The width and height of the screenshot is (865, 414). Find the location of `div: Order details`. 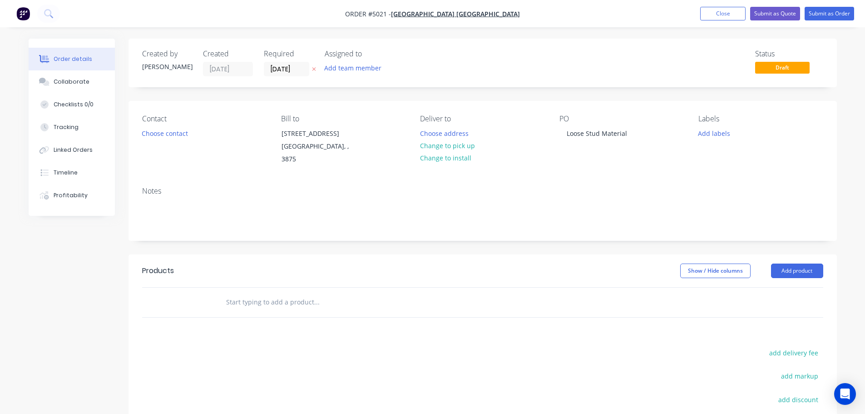

div: Order details is located at coordinates (73, 59).